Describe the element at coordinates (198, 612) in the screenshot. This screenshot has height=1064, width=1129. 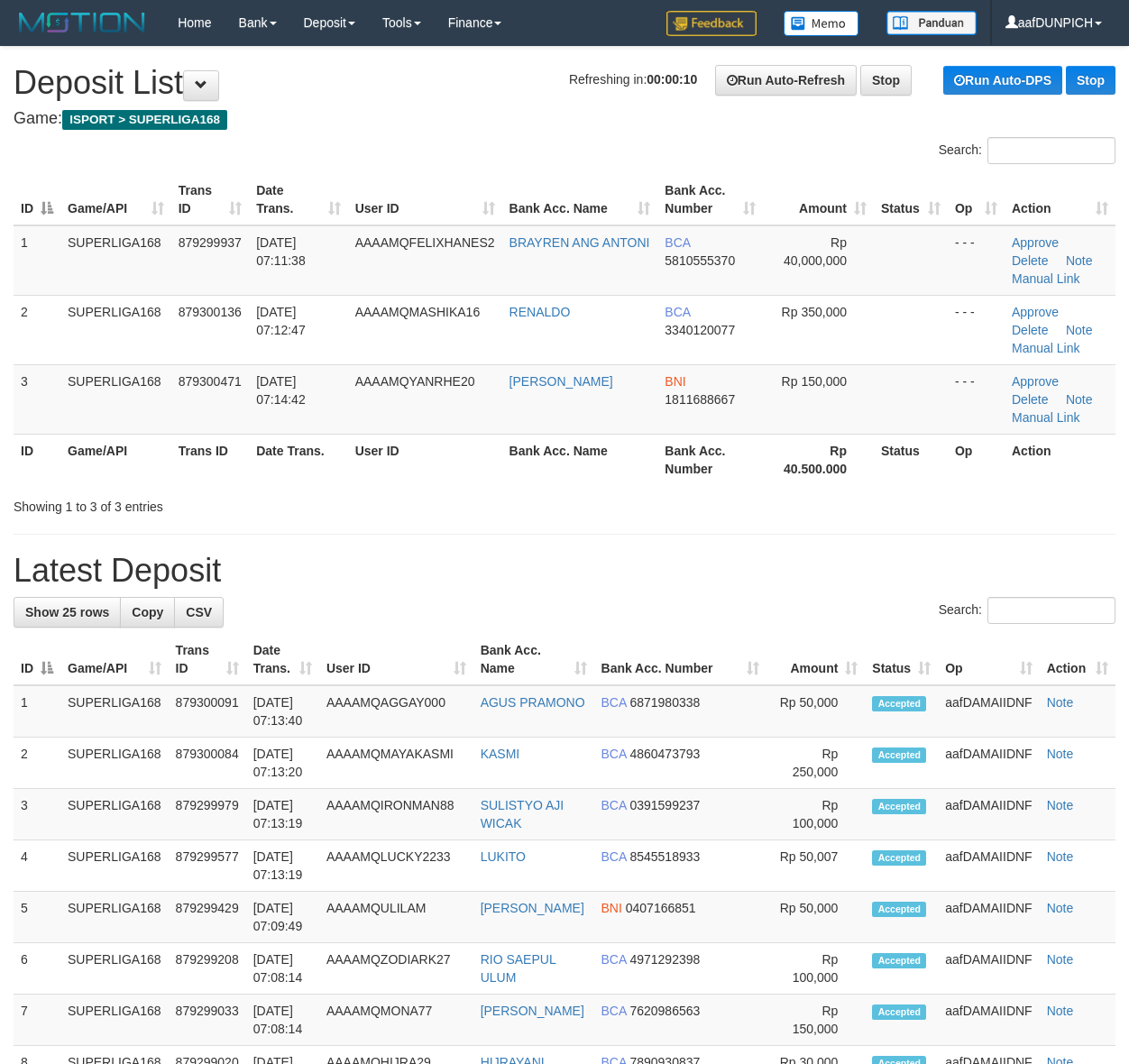
I see `span: CSV` at that location.